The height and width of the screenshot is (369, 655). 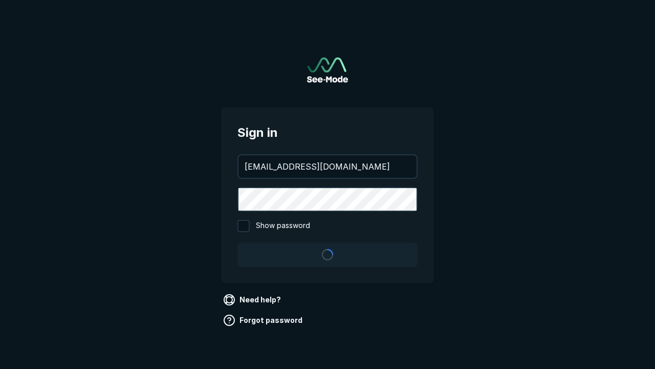 I want to click on span: Show password, so click(x=283, y=226).